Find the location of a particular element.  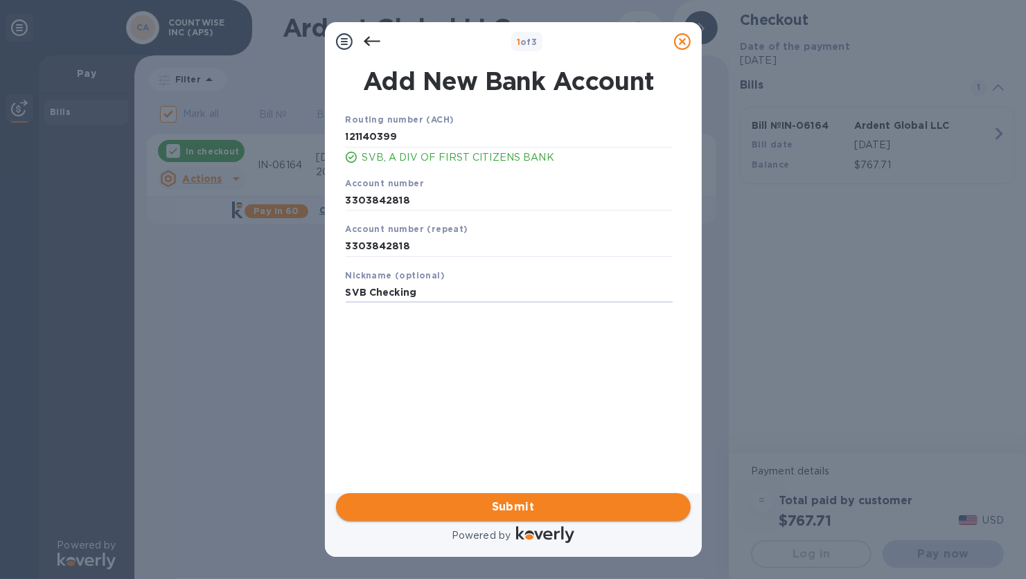

input: Enter nickname is located at coordinates (509, 293).